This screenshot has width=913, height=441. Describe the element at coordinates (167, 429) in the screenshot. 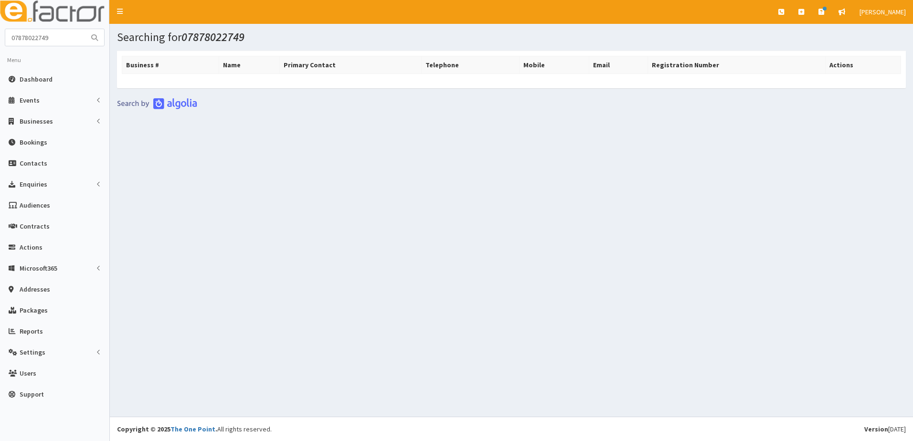

I see `strong: Copyright © 2025 .` at that location.